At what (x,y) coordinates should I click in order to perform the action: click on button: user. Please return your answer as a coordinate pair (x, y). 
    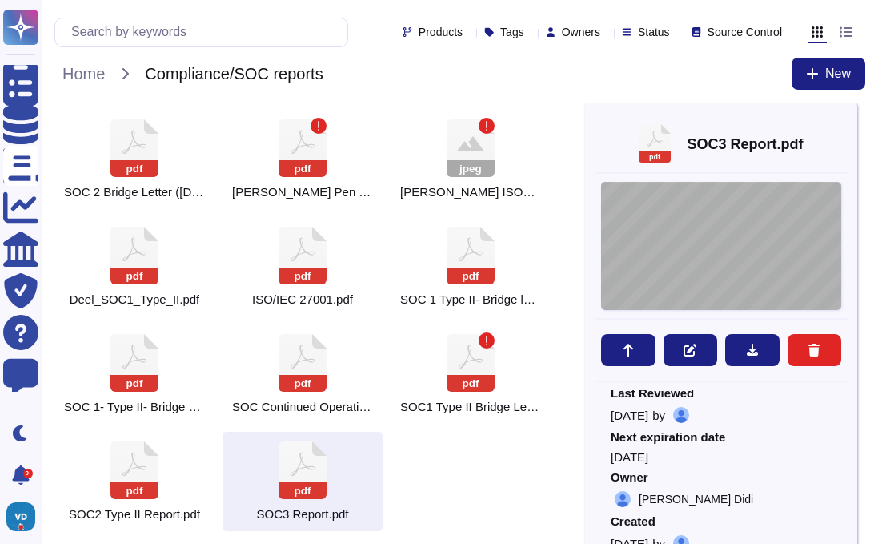
    Looking at the image, I should click on (25, 516).